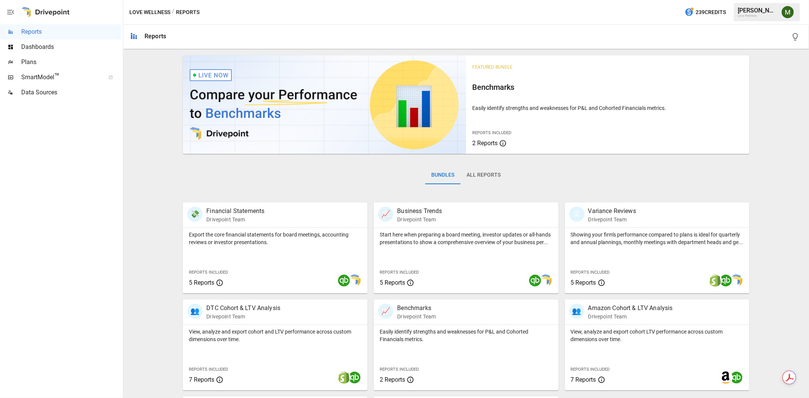  What do you see at coordinates (243, 308) in the screenshot?
I see `p: DTC Cohort & LTV Analysis` at bounding box center [243, 308].